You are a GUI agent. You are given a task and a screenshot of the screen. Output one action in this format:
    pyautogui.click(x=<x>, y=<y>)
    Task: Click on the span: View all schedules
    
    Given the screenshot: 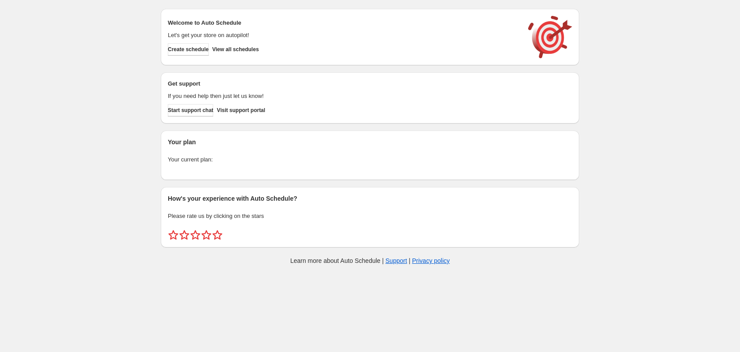 What is the action you would take?
    pyautogui.click(x=236, y=49)
    